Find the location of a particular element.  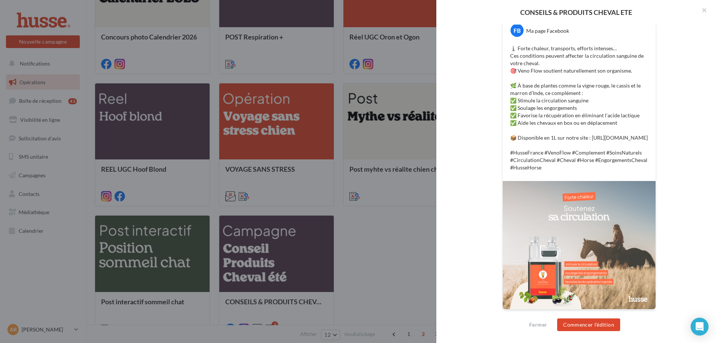

div: CONSEILS & PRODUITS CHEVAL ETE is located at coordinates (576, 12).